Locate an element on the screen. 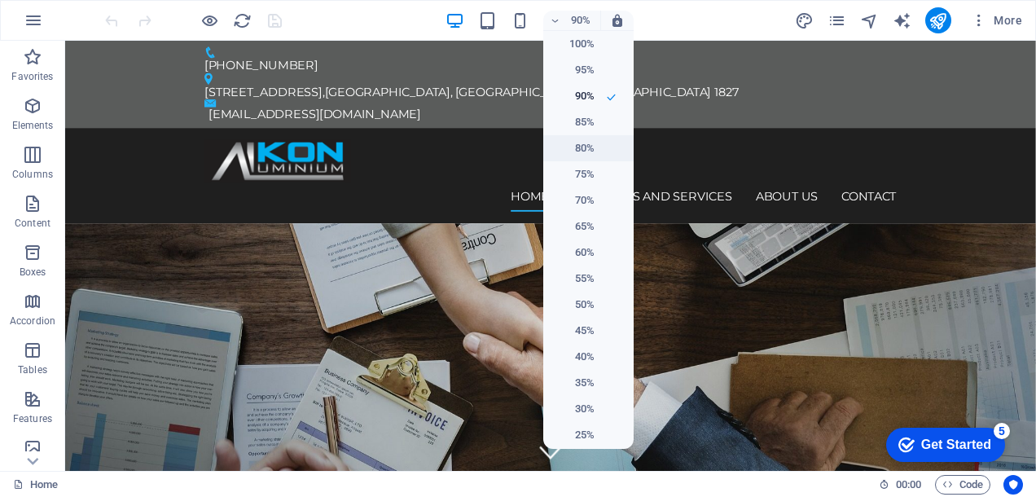  h6: 95% is located at coordinates (573, 70).